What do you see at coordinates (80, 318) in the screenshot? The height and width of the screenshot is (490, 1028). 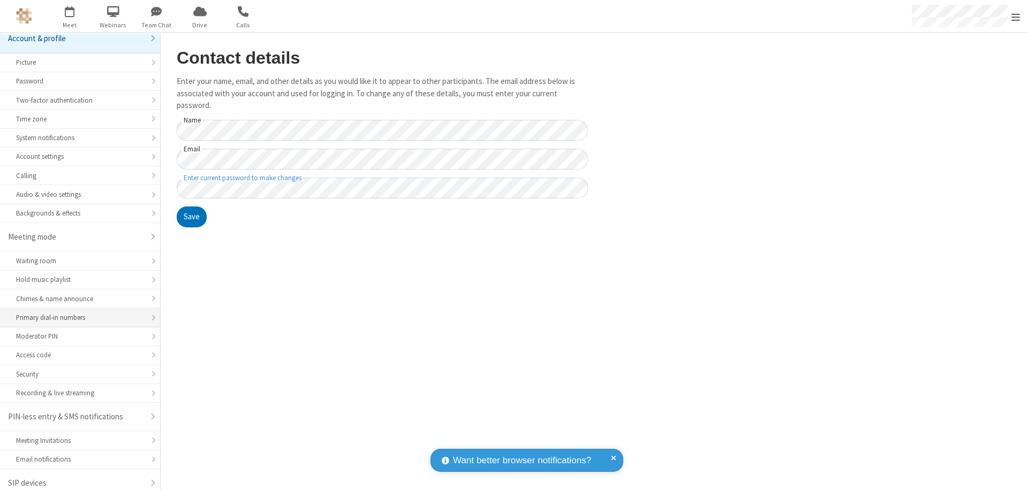 I see `div: Primary dial-in numbers` at bounding box center [80, 318].